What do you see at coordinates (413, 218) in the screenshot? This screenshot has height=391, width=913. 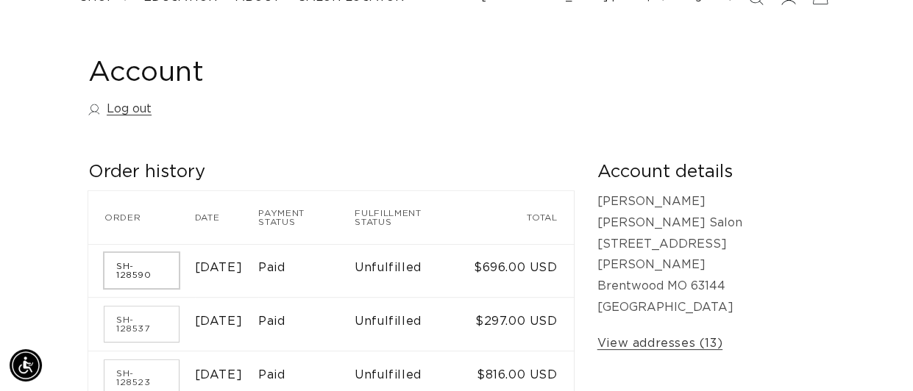 I see `th: Fulfillment status` at bounding box center [413, 218].